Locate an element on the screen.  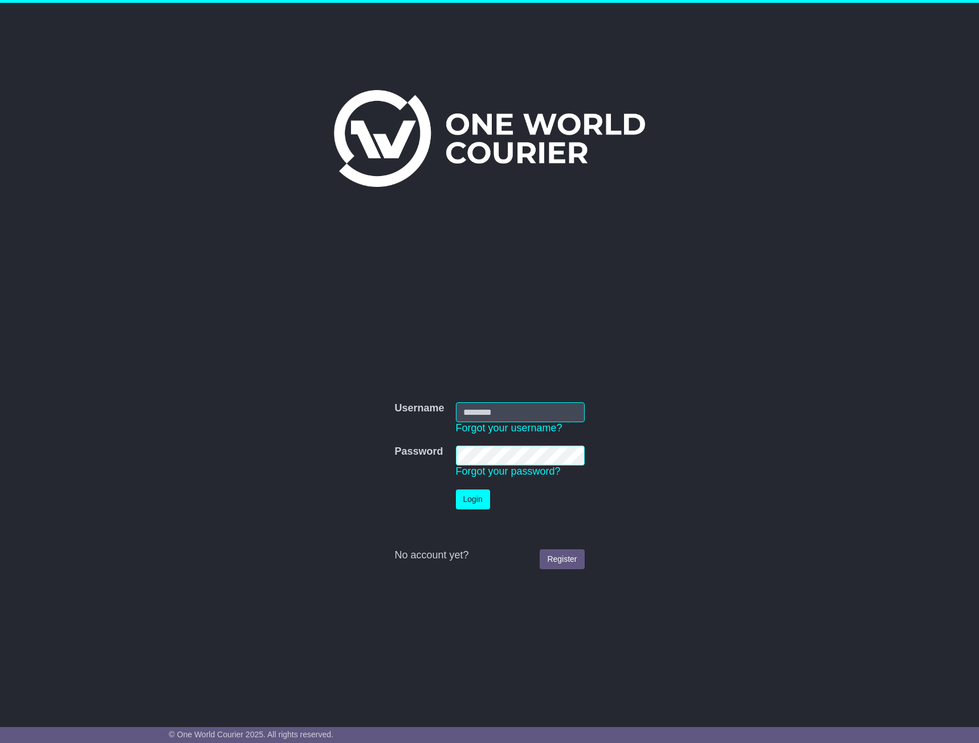
div: No account yet? is located at coordinates (489, 555).